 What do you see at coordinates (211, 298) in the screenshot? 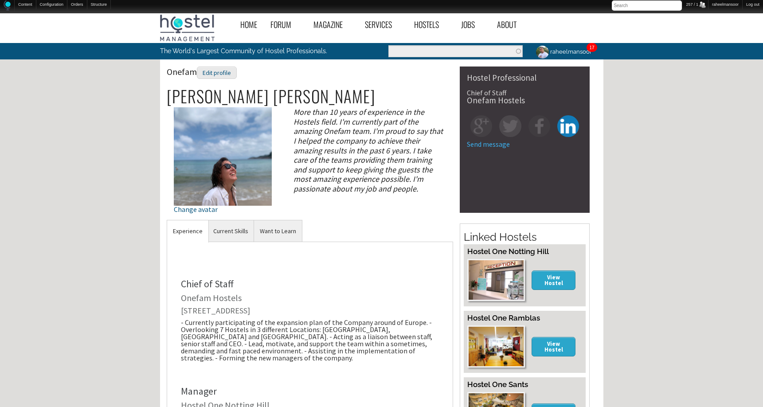
I see `a: Onefam Hostels` at bounding box center [211, 298].